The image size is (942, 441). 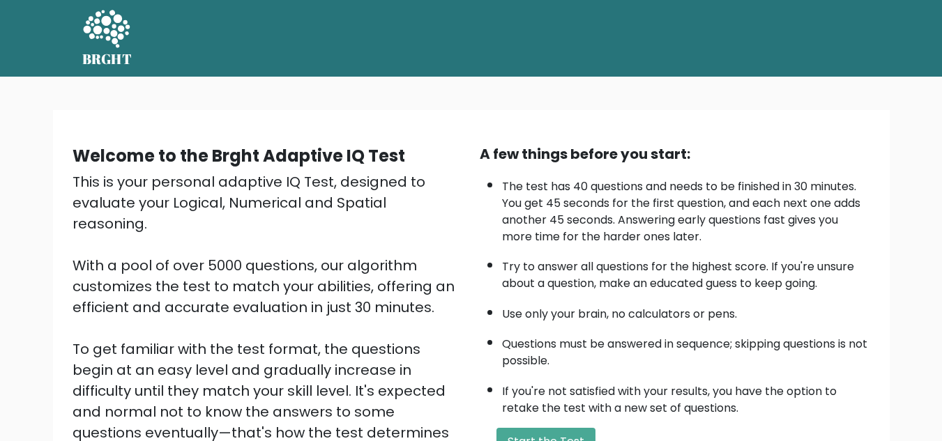 I want to click on h5: BRGHT, so click(x=107, y=59).